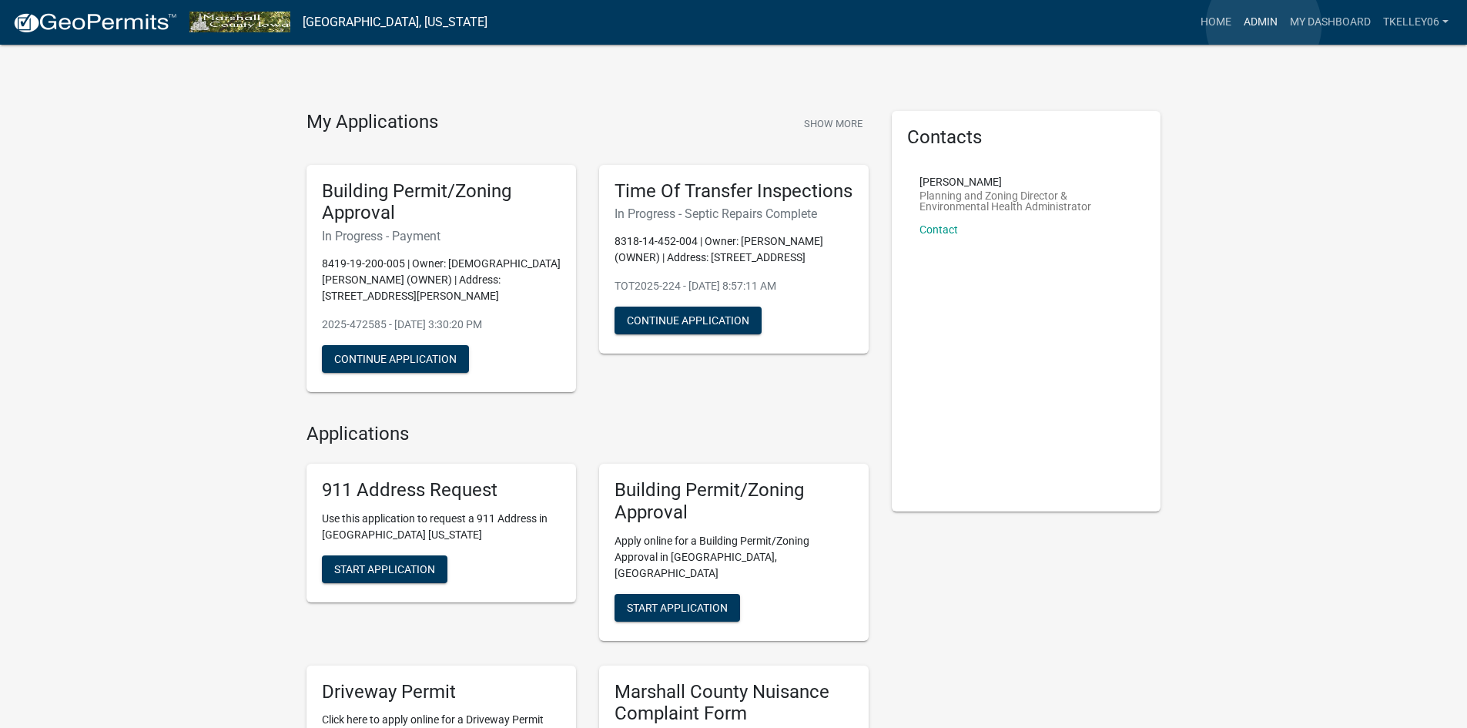 The image size is (1467, 728). I want to click on h4: My Applications, so click(372, 122).